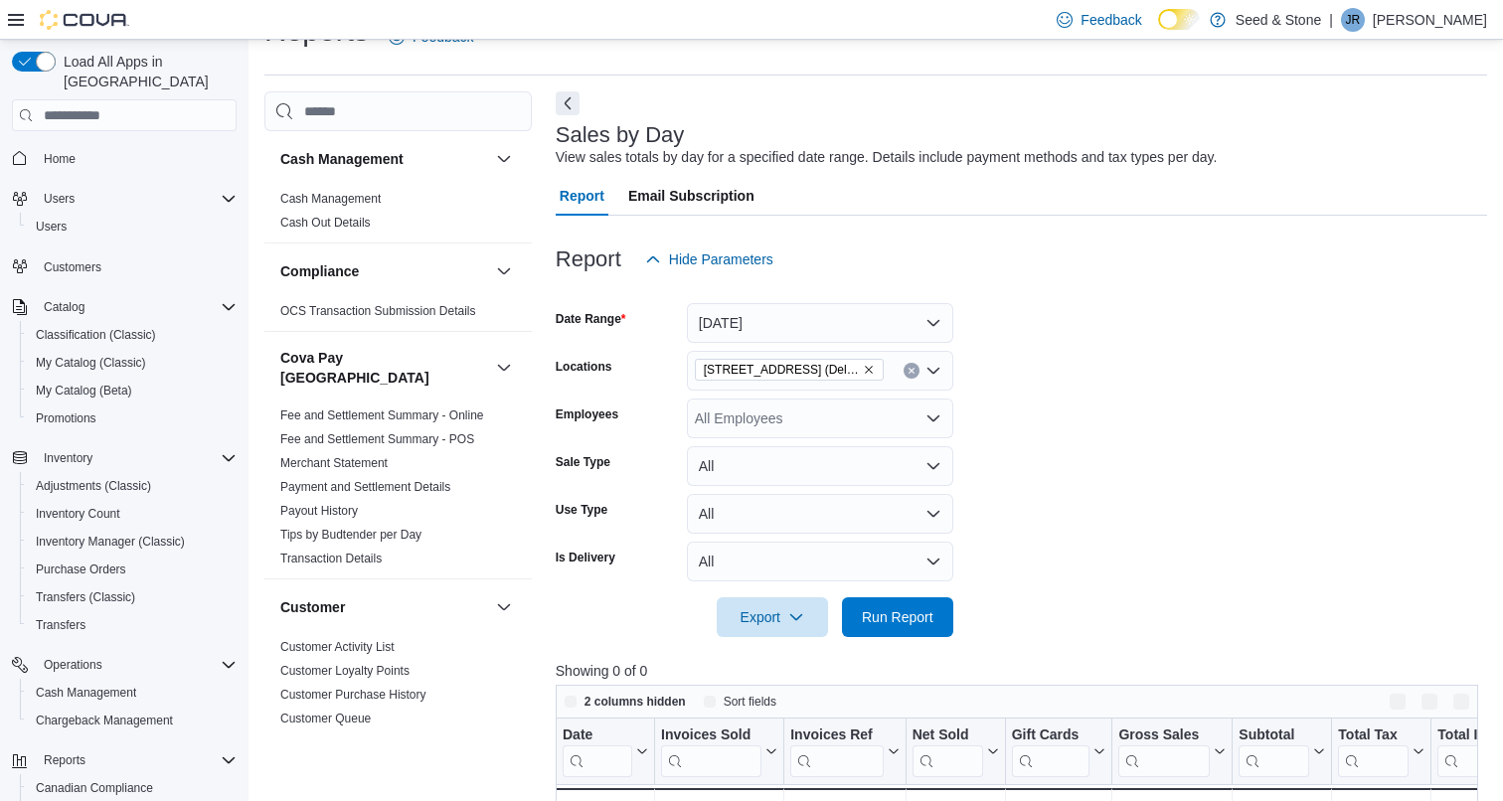 This screenshot has height=801, width=1503. Describe the element at coordinates (719, 751) in the screenshot. I see `button: Invoices Sold` at that location.